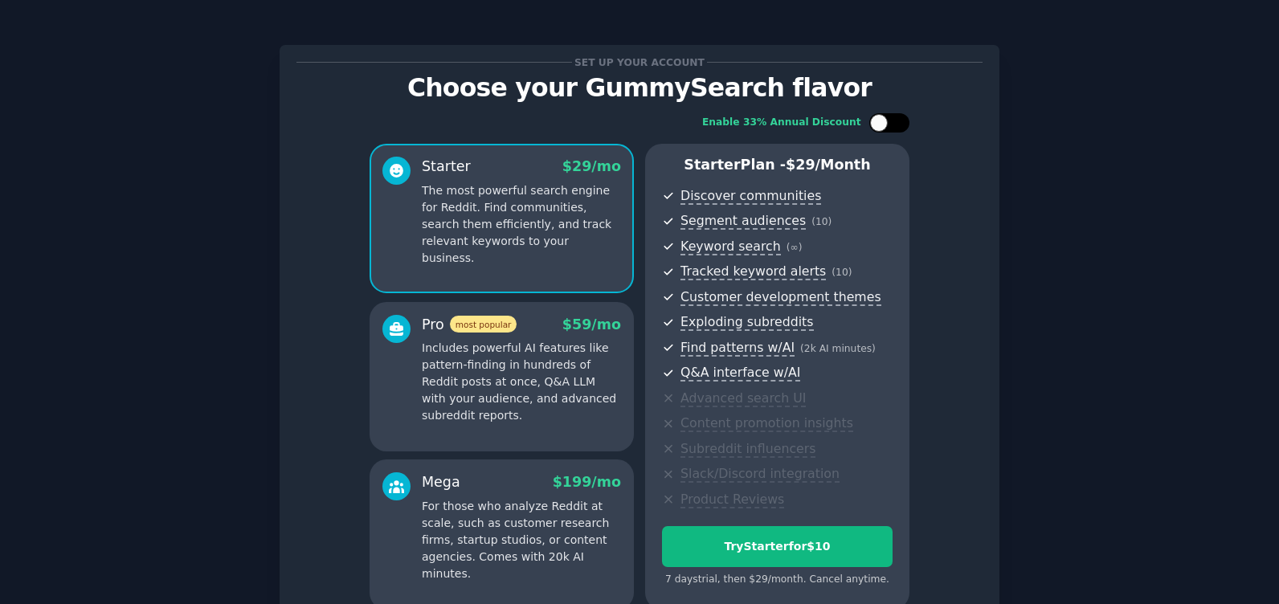 This screenshot has height=604, width=1279. Describe the element at coordinates (469, 325) in the screenshot. I see `div: Pro` at that location.